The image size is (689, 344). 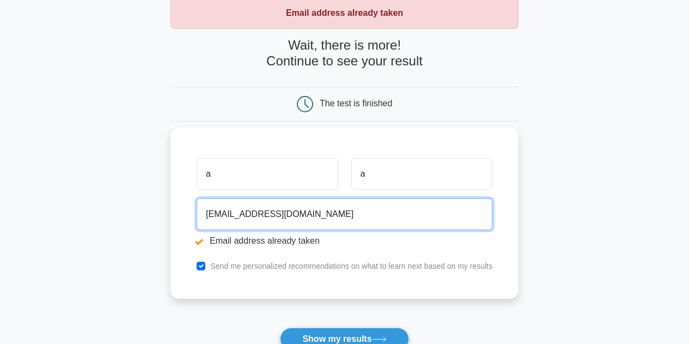 I want to click on strong: Email address already taken, so click(x=344, y=13).